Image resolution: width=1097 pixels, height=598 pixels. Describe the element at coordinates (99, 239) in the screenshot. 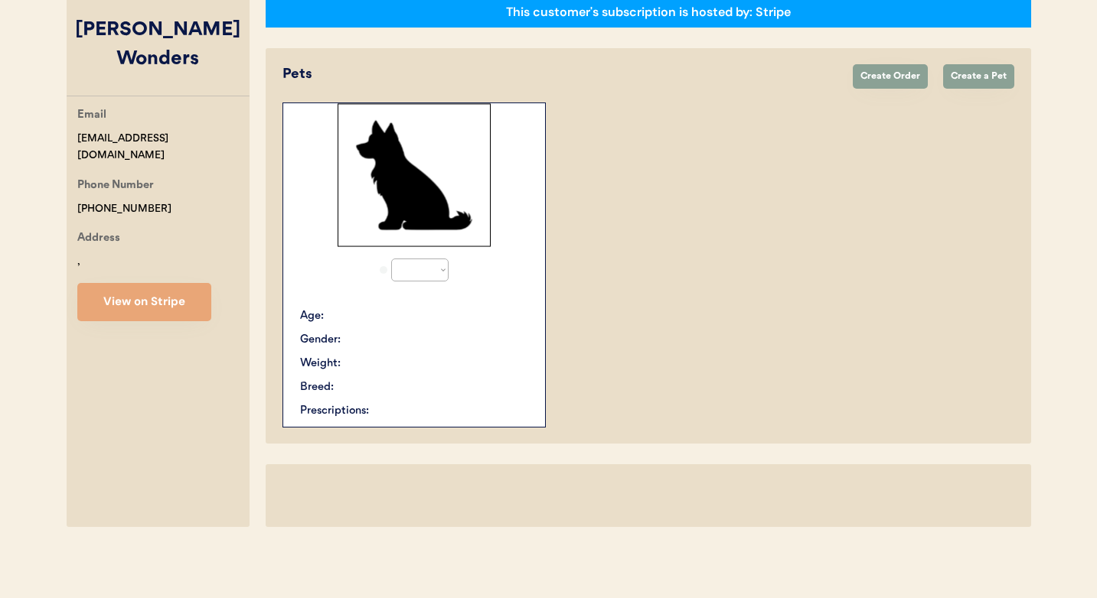

I see `div: Address` at that location.